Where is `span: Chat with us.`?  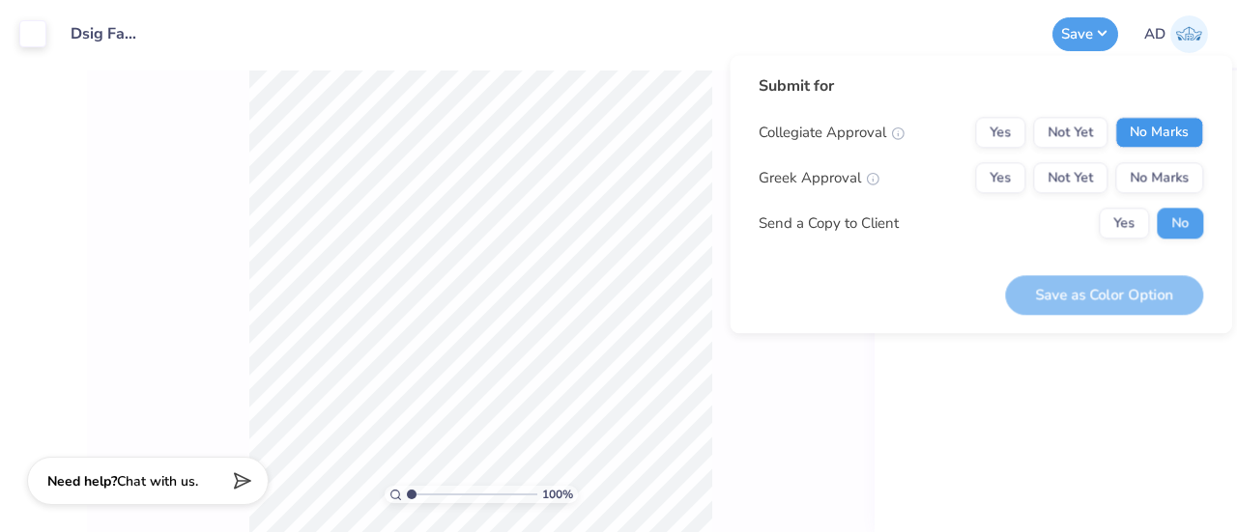
span: Chat with us. is located at coordinates (157, 481).